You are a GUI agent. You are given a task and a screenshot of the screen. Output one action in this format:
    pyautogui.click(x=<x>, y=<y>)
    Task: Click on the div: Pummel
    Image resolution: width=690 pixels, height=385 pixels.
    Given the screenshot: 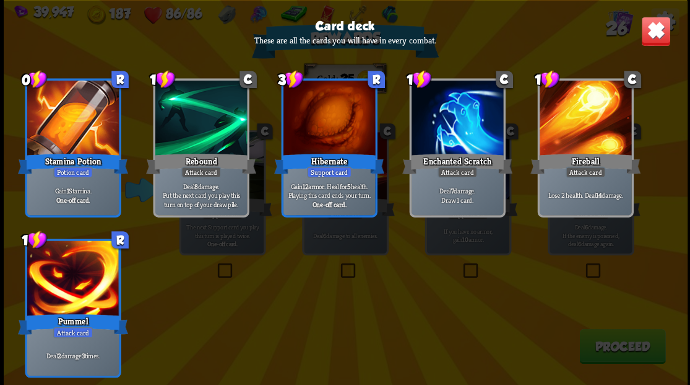 What is the action you would take?
    pyautogui.click(x=73, y=324)
    